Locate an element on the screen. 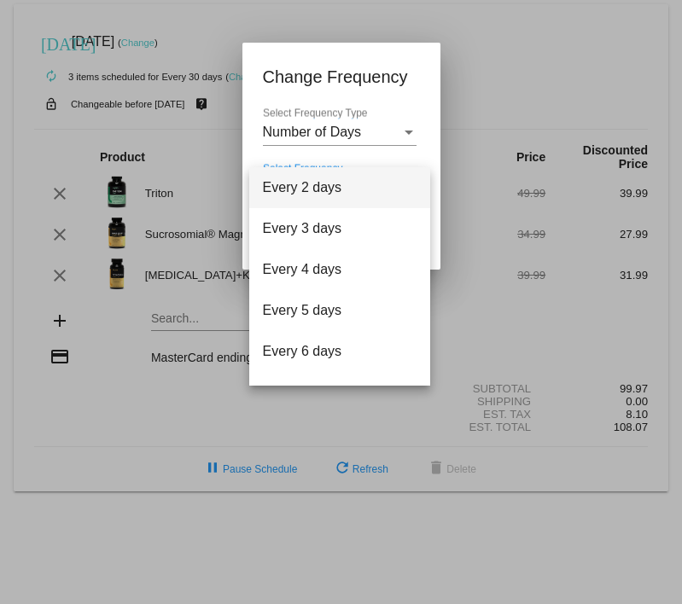 This screenshot has width=682, height=604. span: Every 5 days is located at coordinates (340, 311).